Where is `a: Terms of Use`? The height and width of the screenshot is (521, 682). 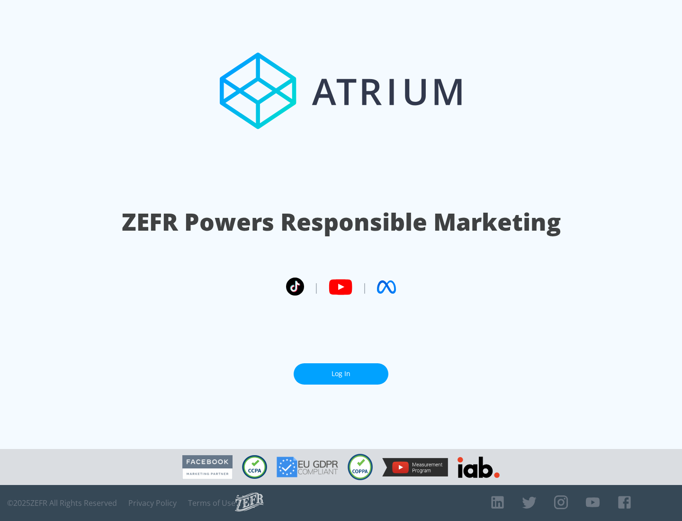 a: Terms of Use is located at coordinates (212, 503).